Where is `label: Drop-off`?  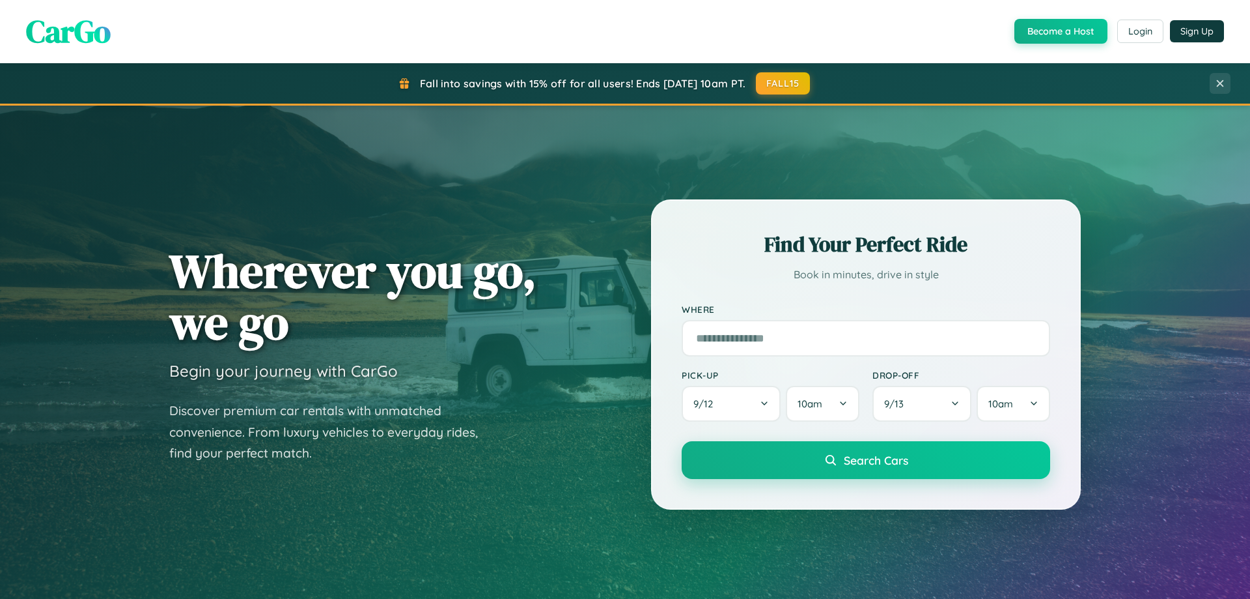 label: Drop-off is located at coordinates (961, 374).